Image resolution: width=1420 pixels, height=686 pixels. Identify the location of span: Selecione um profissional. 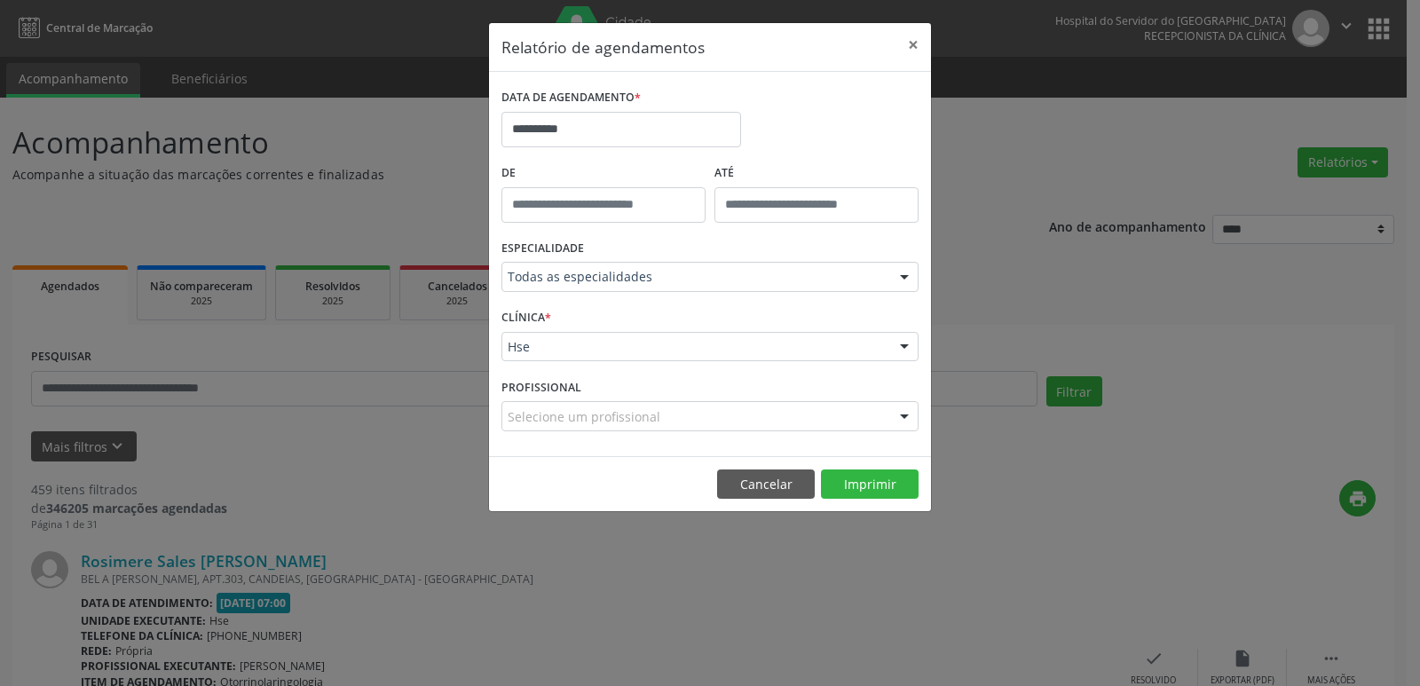
(584, 416).